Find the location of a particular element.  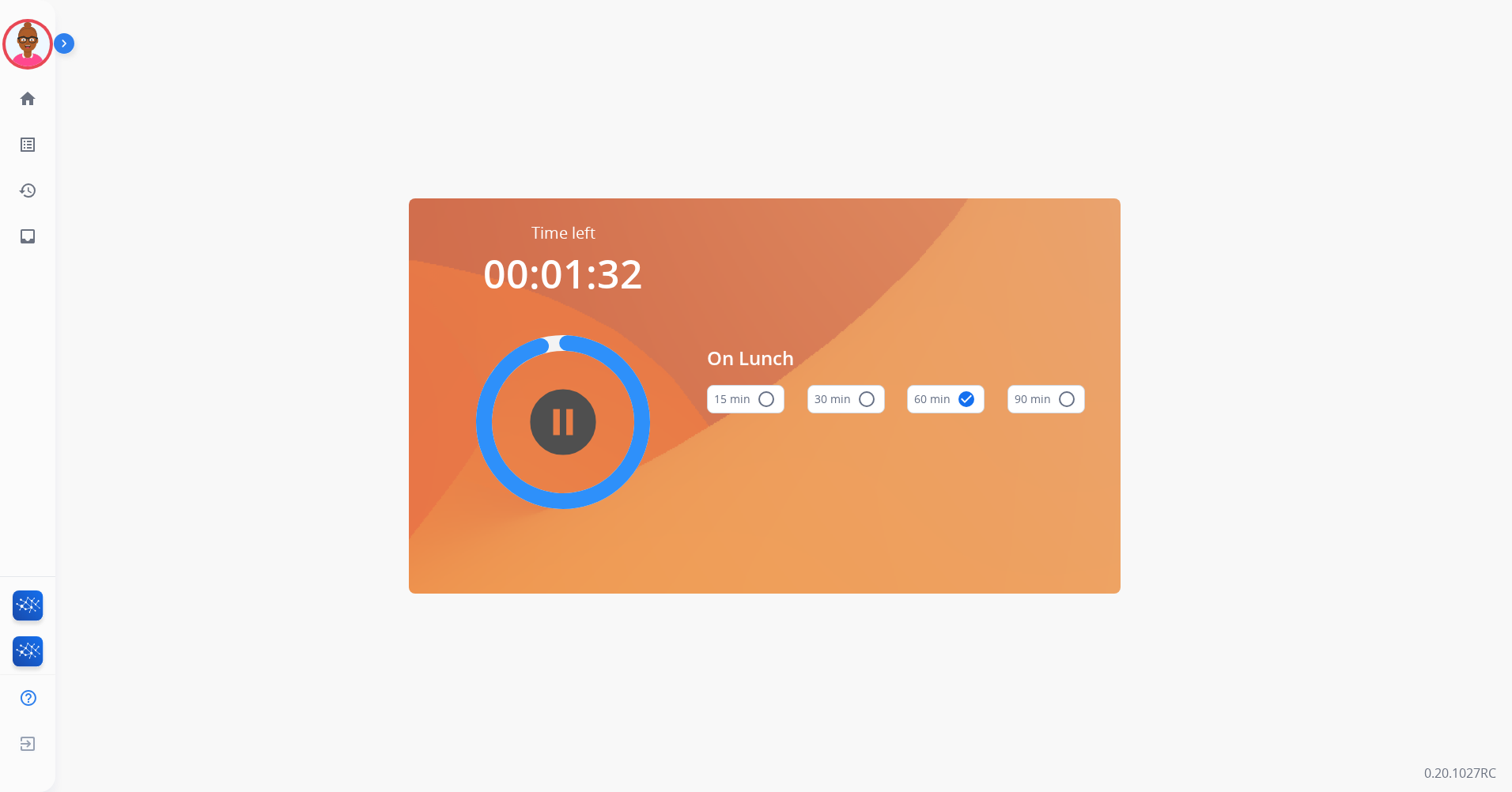

mat-icon: history is located at coordinates (28, 190).